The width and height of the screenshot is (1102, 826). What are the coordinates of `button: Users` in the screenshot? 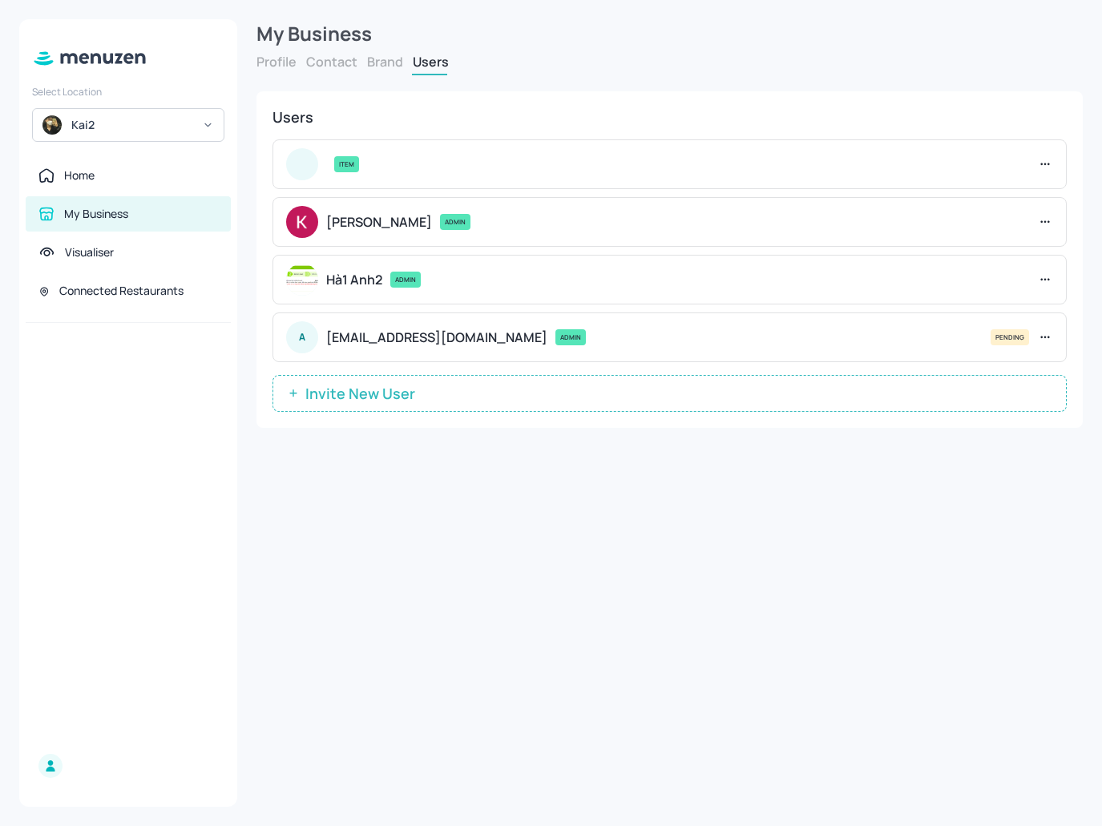 It's located at (430, 62).